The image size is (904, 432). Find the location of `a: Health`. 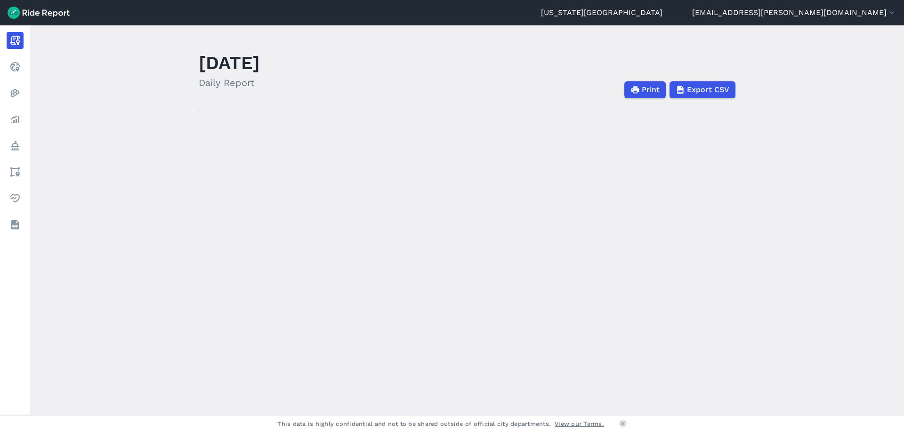

a: Health is located at coordinates (15, 199).